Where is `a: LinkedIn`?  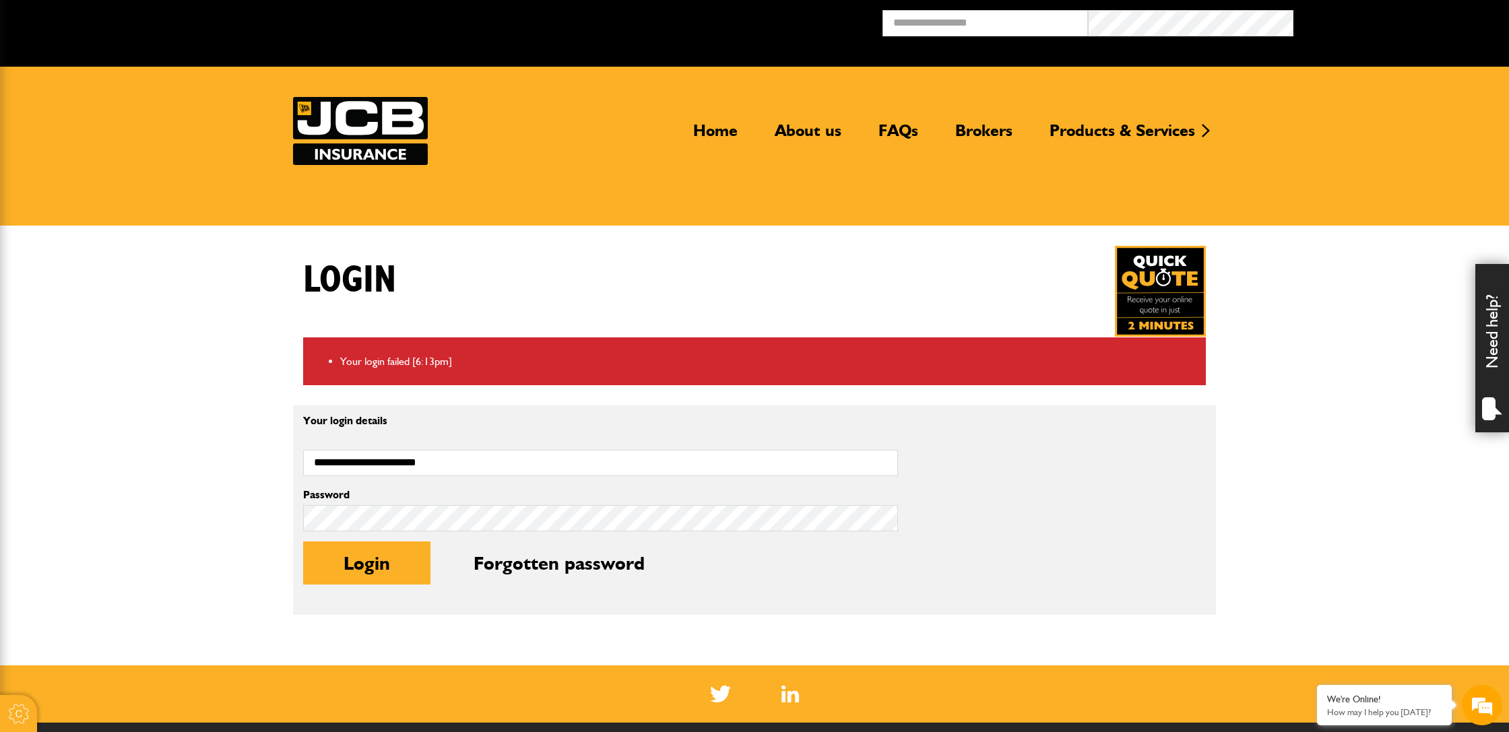
a: LinkedIn is located at coordinates (790, 694).